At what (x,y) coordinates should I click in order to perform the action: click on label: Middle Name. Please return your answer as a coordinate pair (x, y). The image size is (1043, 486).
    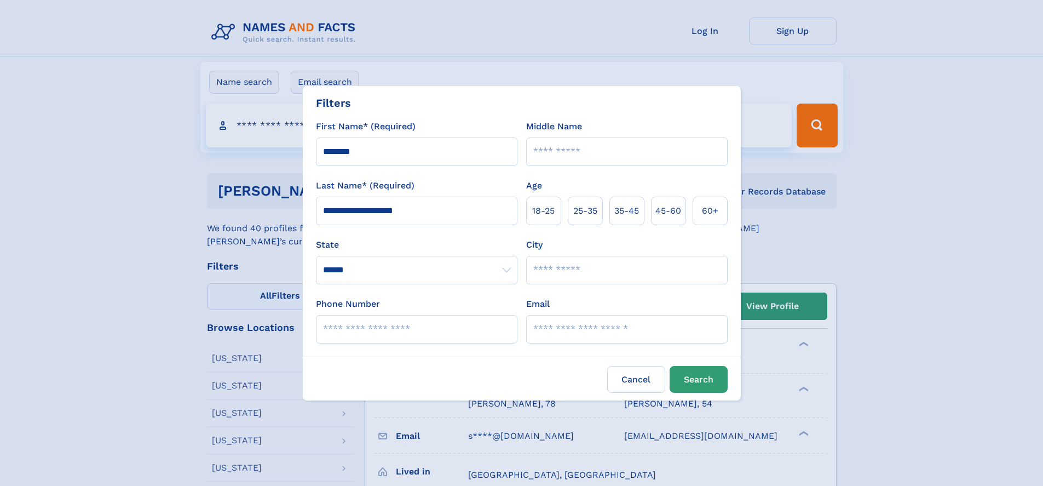
    Looking at the image, I should click on (554, 126).